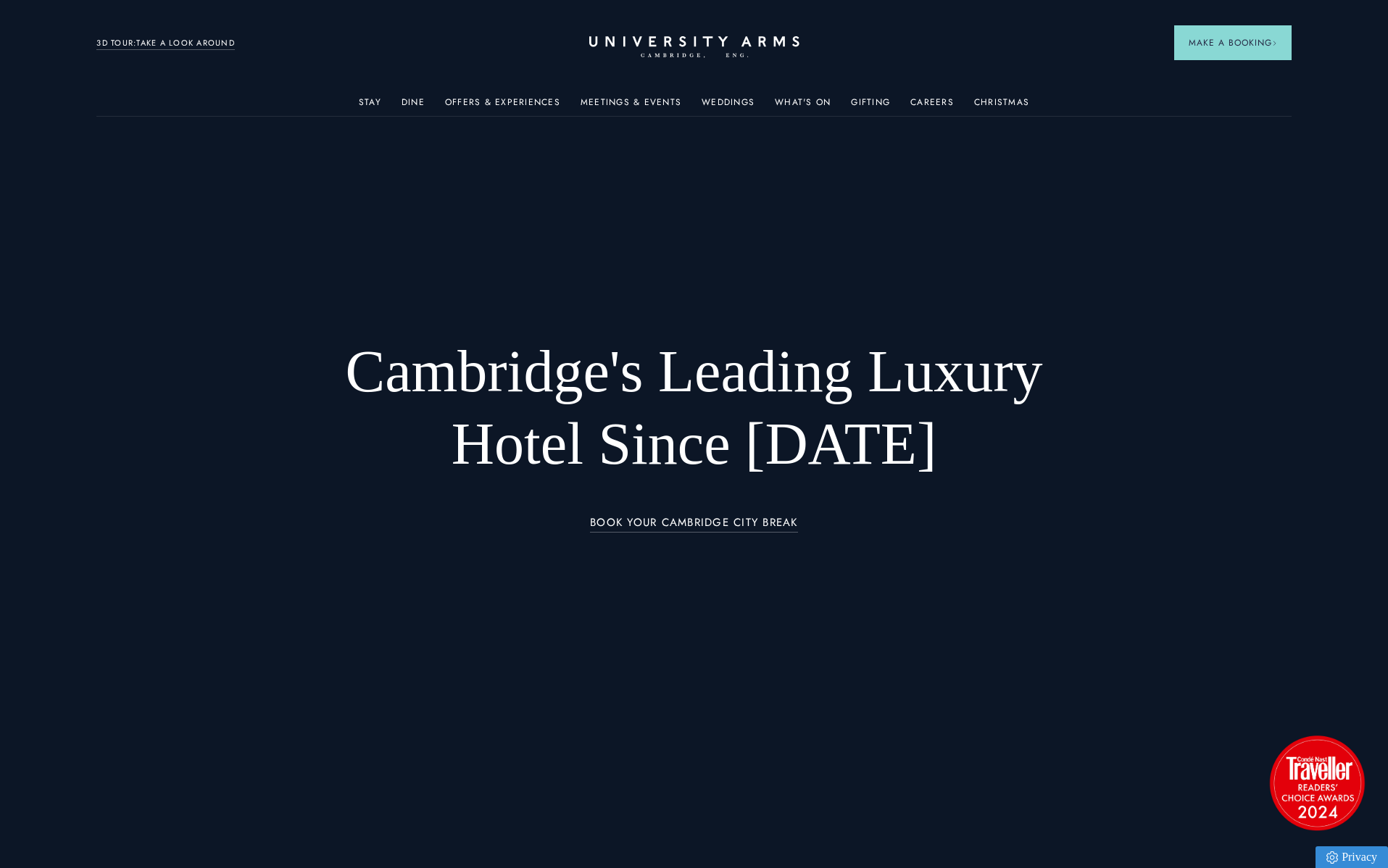 The width and height of the screenshot is (1388, 868). What do you see at coordinates (1233, 42) in the screenshot?
I see `span: Make a Booking` at bounding box center [1233, 42].